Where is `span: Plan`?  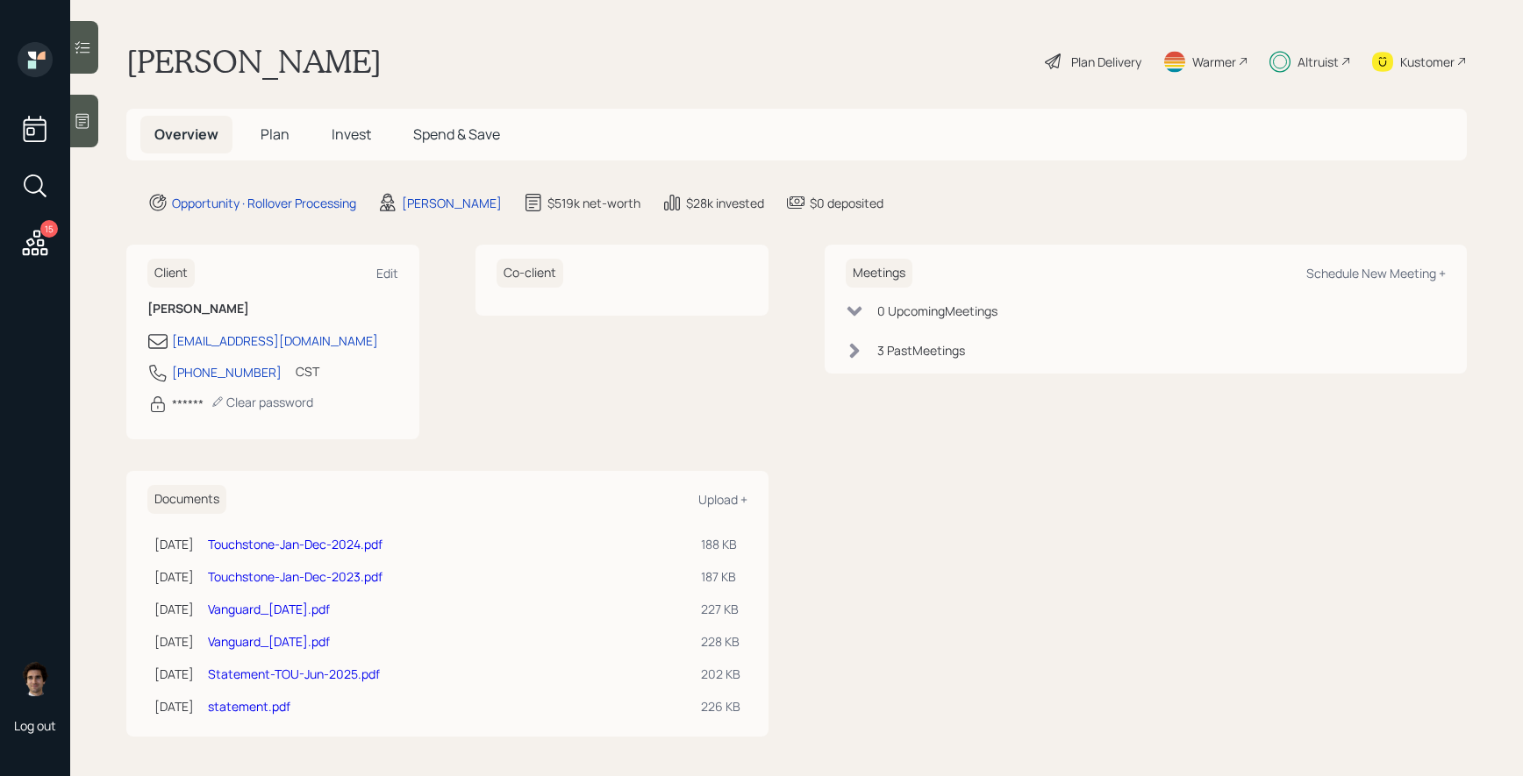
span: Plan is located at coordinates (275, 134).